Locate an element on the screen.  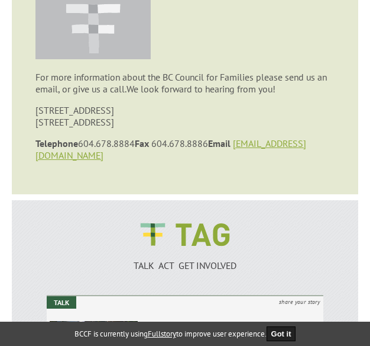
strong: Telephone is located at coordinates (57, 143).